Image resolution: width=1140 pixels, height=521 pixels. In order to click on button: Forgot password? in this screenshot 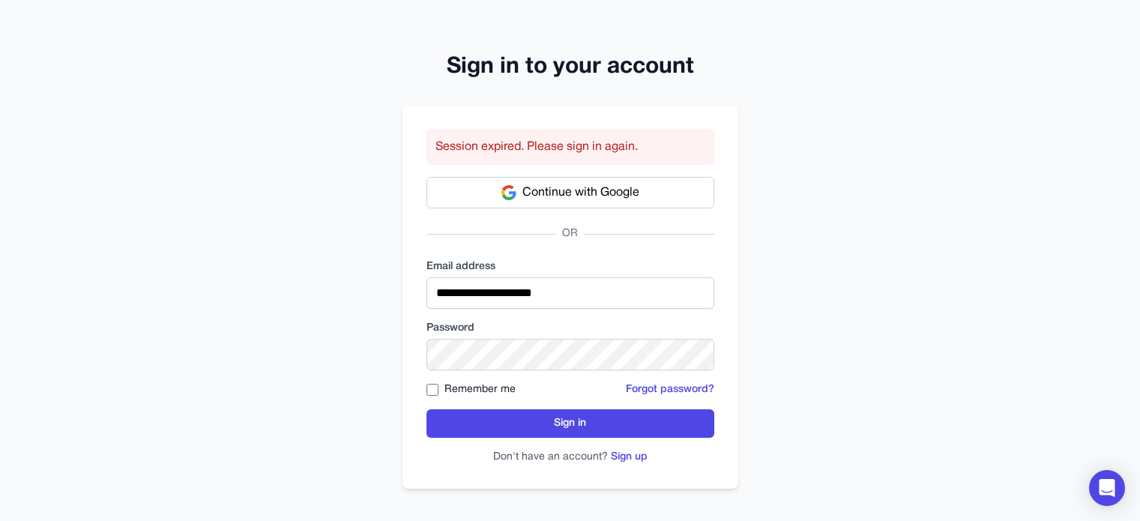, I will do `click(670, 390)`.